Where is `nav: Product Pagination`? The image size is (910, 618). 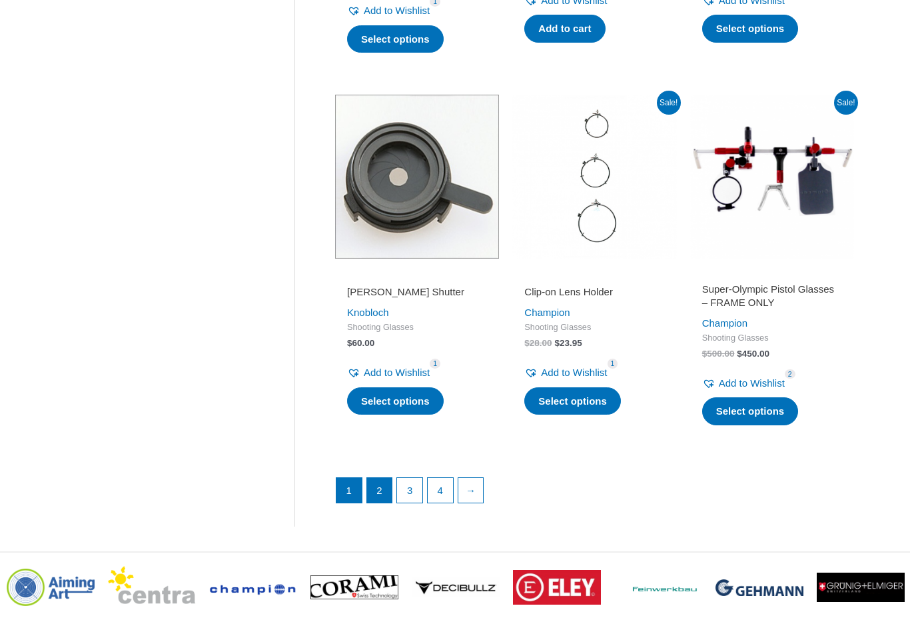 nav: Product Pagination is located at coordinates (594, 494).